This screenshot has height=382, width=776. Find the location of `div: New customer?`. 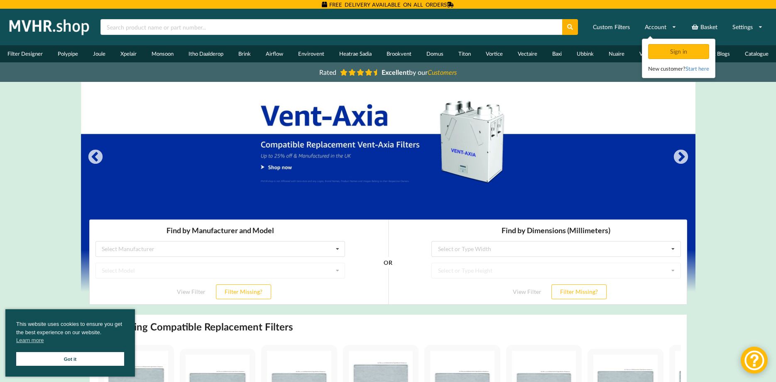

div: New customer? is located at coordinates (678, 68).